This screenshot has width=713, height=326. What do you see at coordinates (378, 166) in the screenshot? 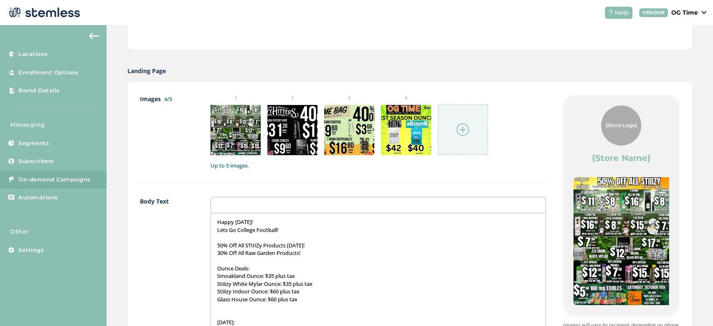
I see `label: Up to 5 images.` at bounding box center [378, 166].